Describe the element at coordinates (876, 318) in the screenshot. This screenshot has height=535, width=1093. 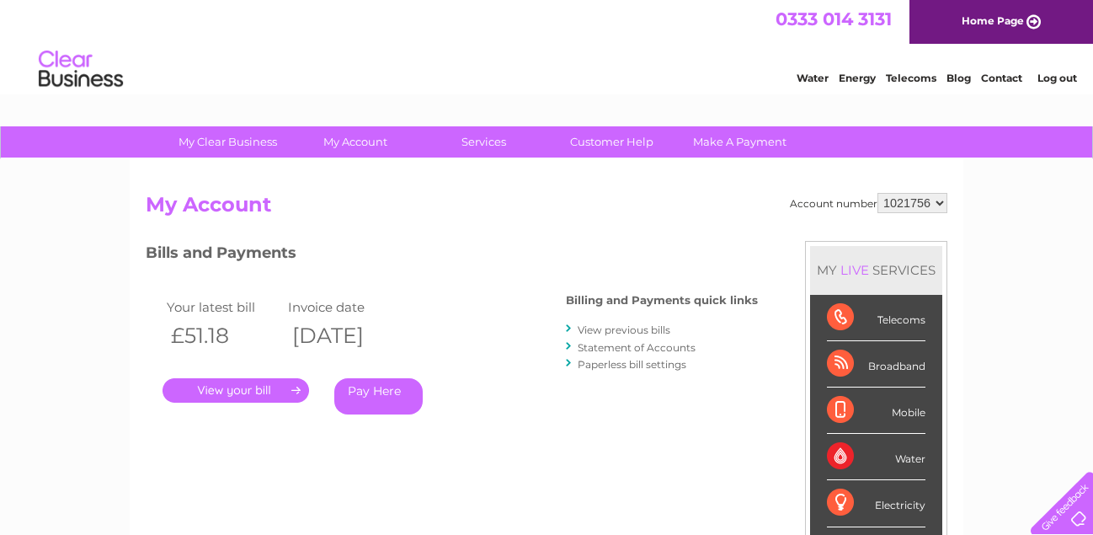
I see `div: Telecoms` at that location.